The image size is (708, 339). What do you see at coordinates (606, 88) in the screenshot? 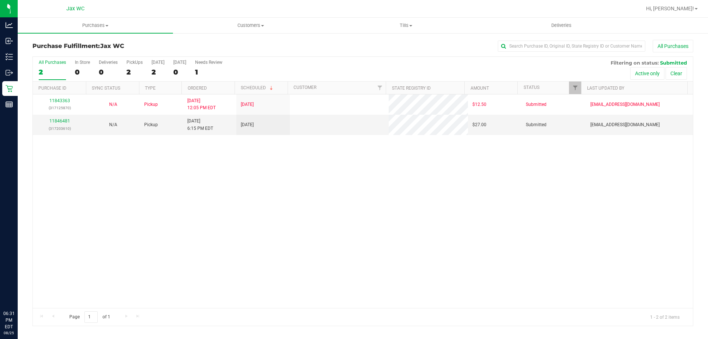
I see `a: Last Updated By` at bounding box center [606, 88].